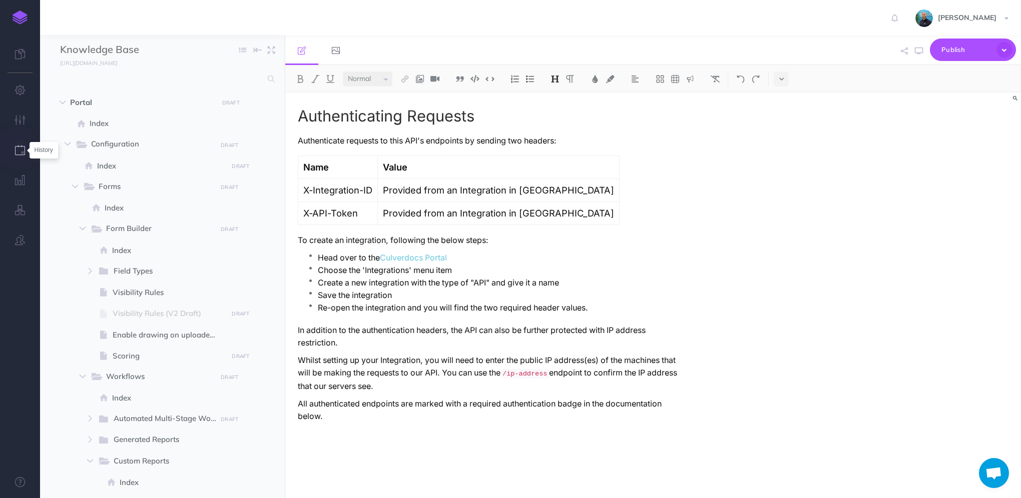  Describe the element at coordinates (475, 79) in the screenshot. I see `img: Code block button` at that location.